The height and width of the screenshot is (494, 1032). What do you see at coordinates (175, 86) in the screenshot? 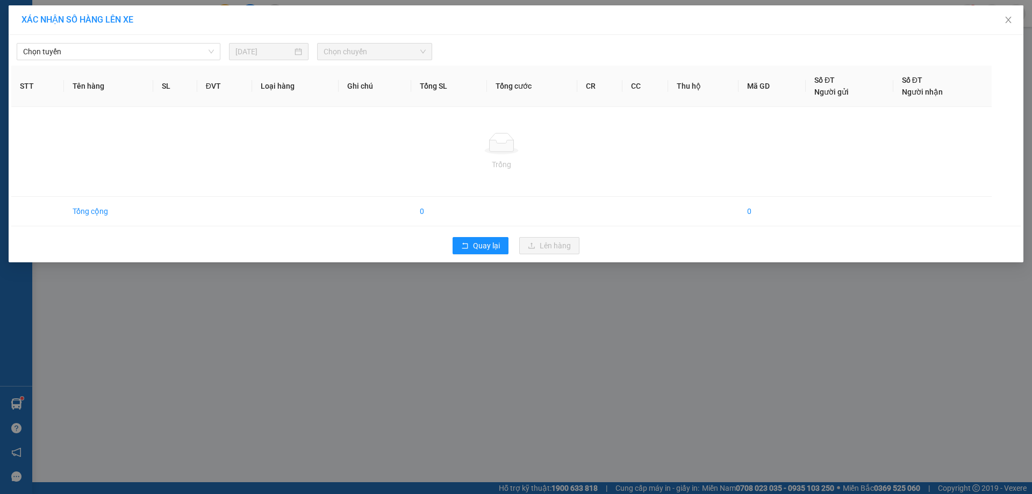
I see `th: SL` at bounding box center [175, 86].